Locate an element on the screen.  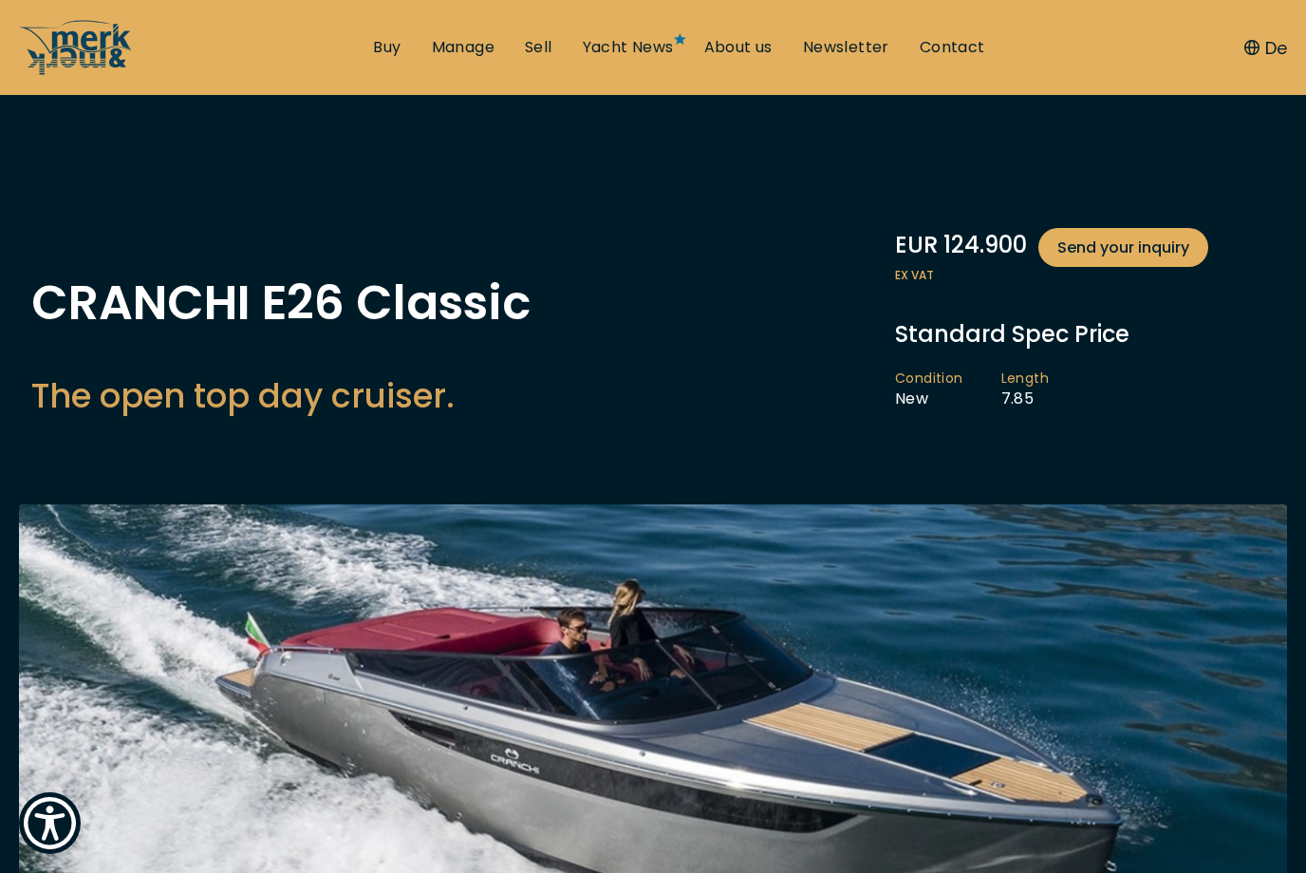
a: Buy is located at coordinates (386, 47).